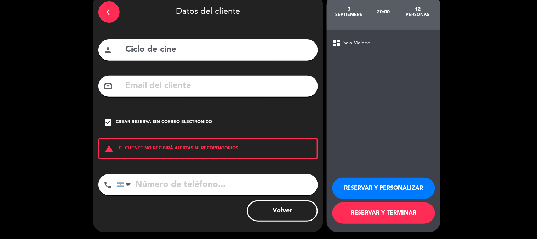 The width and height of the screenshot is (537, 239). Describe the element at coordinates (164, 122) in the screenshot. I see `div: Crear reserva sin correo electrónico` at that location.